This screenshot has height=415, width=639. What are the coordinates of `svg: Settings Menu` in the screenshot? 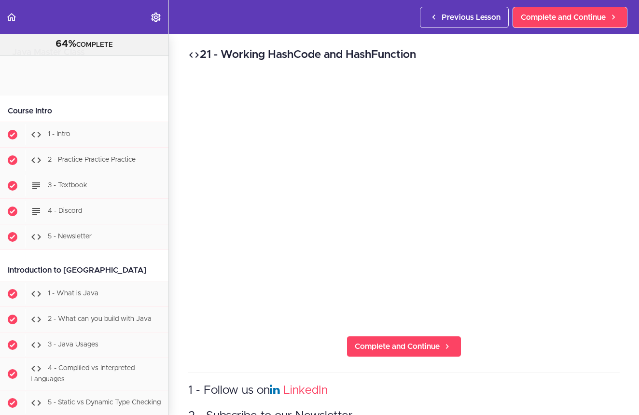 It's located at (156, 17).